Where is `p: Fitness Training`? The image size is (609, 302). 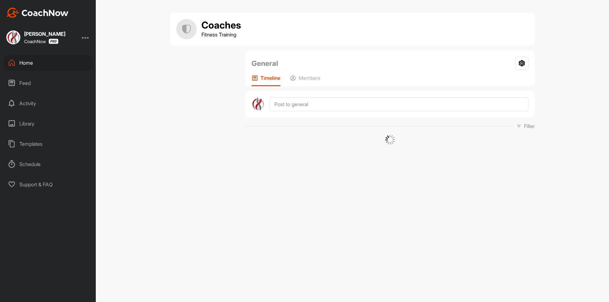
p: Fitness Training is located at coordinates (221, 35).